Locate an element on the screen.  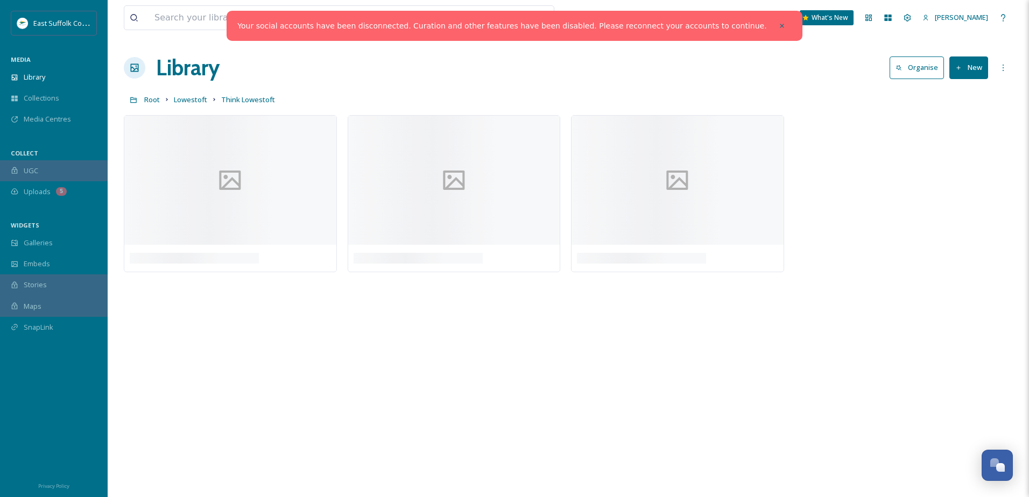
span: WIDGETS is located at coordinates (25, 225).